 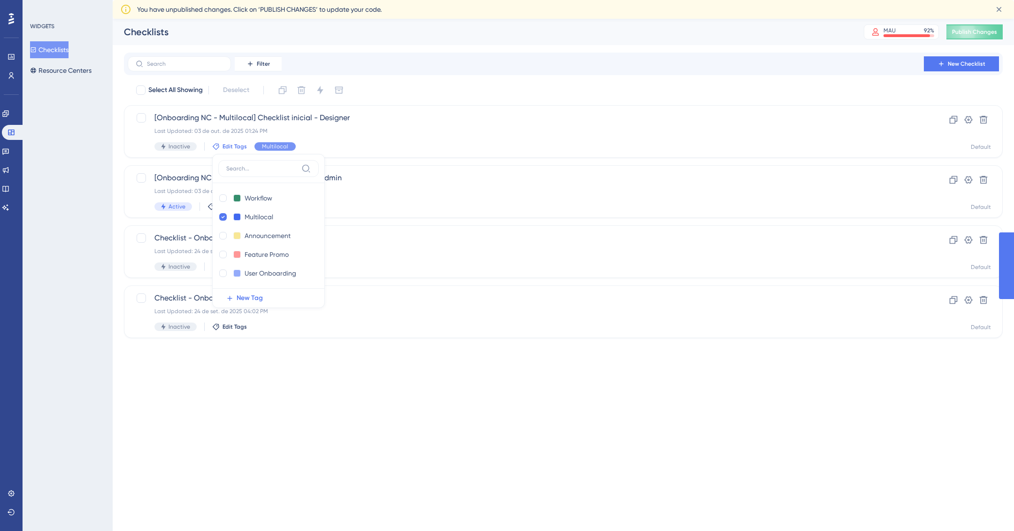 What do you see at coordinates (49, 50) in the screenshot?
I see `button: Checklists` at bounding box center [49, 50].